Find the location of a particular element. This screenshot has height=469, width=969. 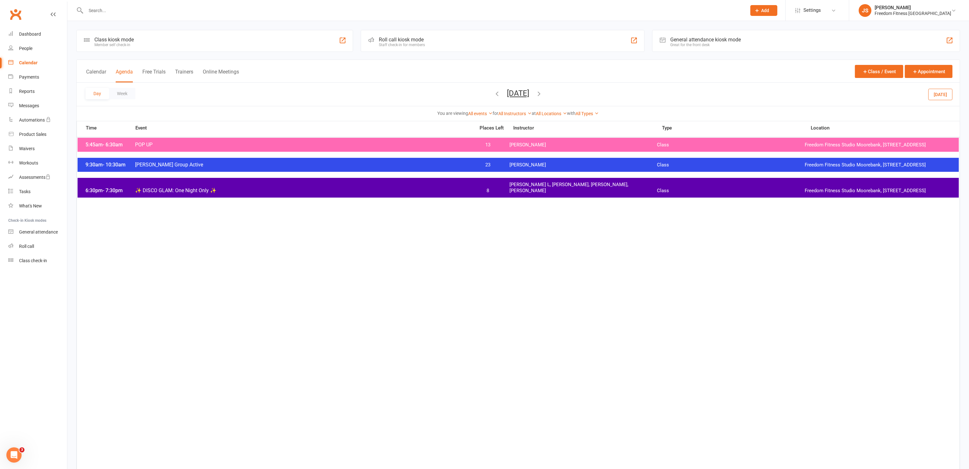

span: Type is located at coordinates (737, 128).